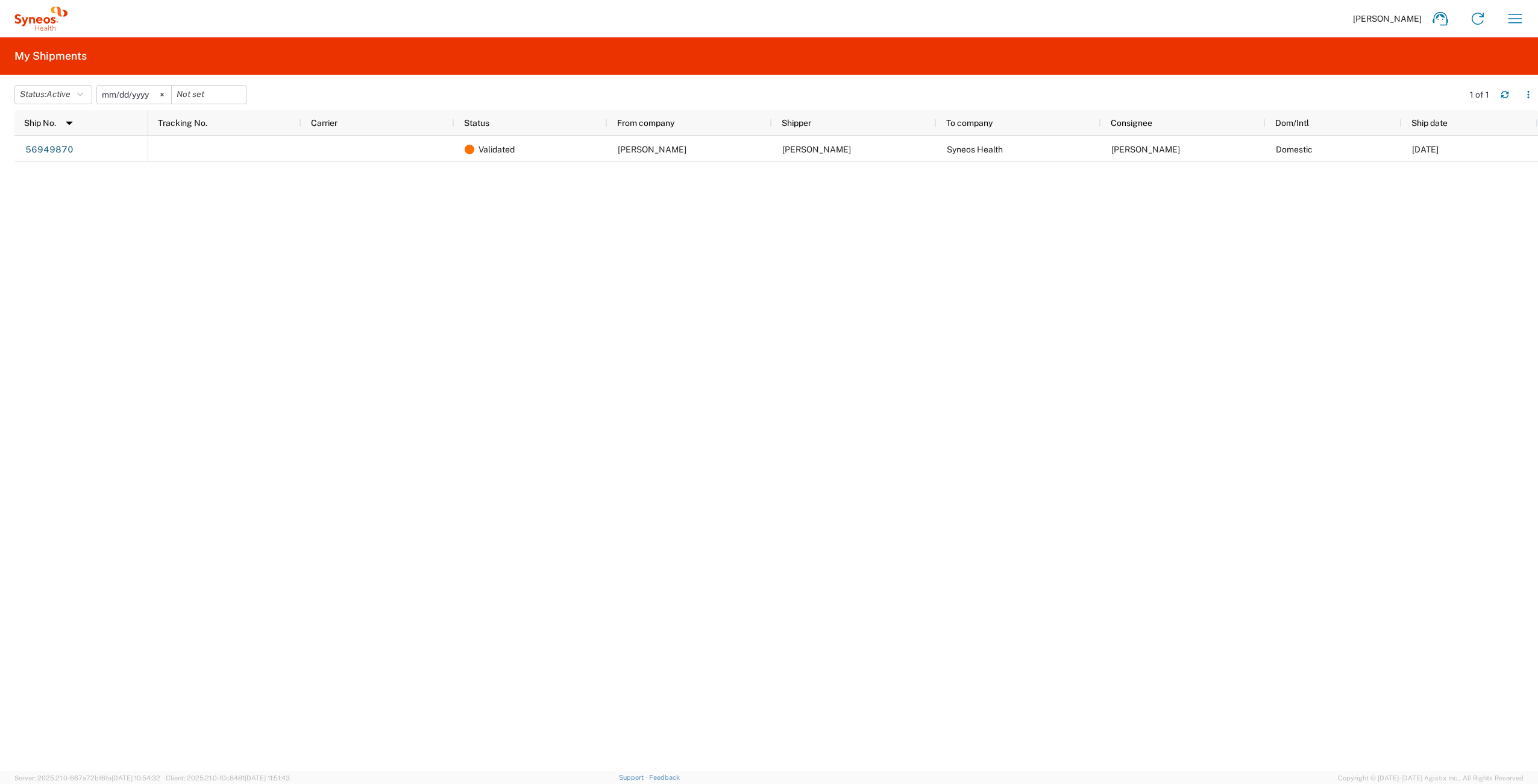  I want to click on span: Server: 2025.21.0-667a72bf6fa, so click(87, 778).